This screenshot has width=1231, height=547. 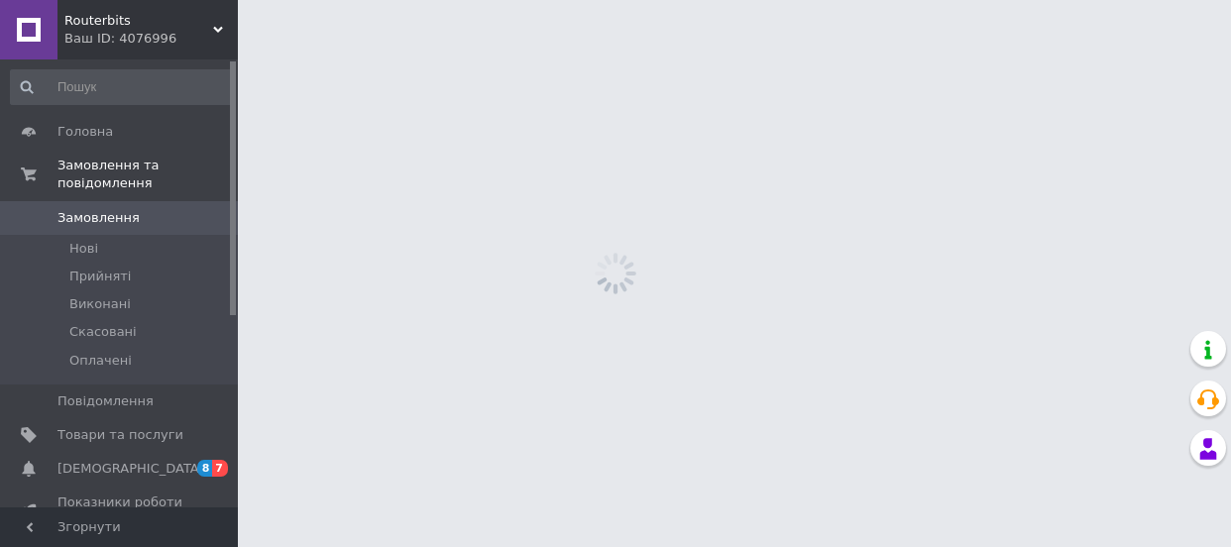 I want to click on span: Показники роботи компанії, so click(x=120, y=511).